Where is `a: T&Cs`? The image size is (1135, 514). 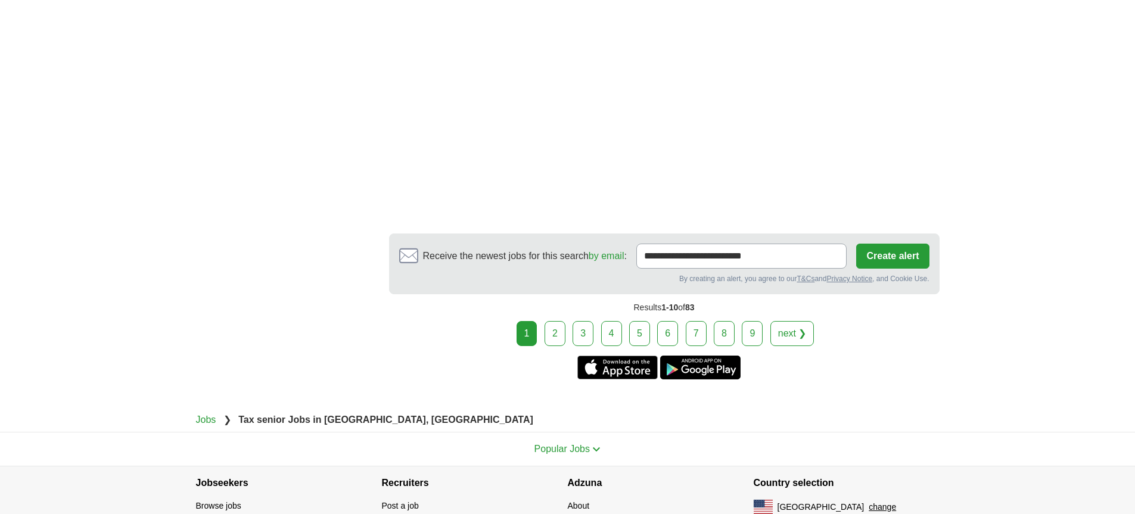
a: T&Cs is located at coordinates (805, 279).